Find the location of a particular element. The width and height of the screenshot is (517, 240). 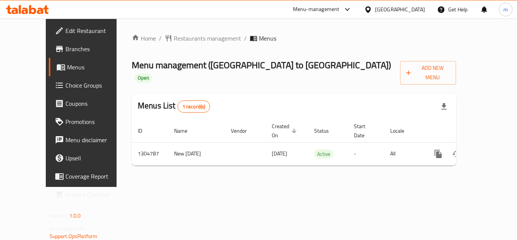

span: Version: is located at coordinates (59, 216).